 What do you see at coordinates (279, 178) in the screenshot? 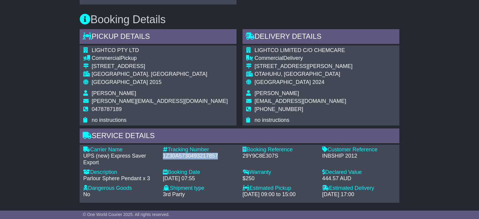
I see `div: $250` at bounding box center [279, 178].